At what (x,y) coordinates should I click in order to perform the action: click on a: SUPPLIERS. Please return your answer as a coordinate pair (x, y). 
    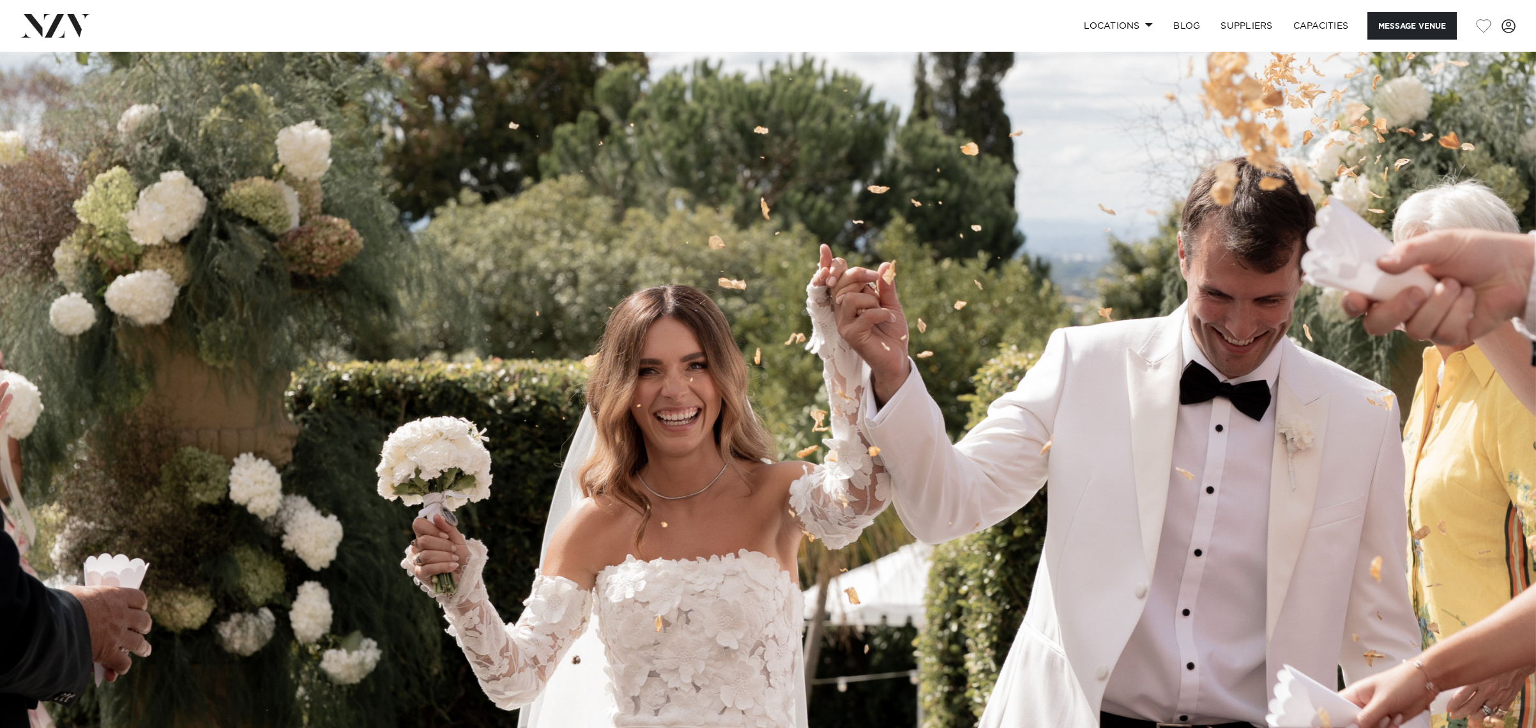
    Looking at the image, I should click on (1246, 26).